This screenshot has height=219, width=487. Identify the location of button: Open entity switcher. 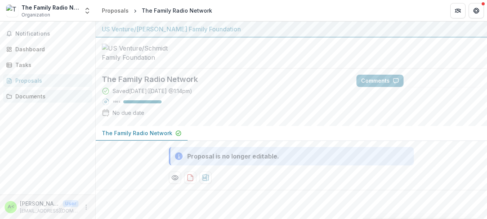
(87, 11).